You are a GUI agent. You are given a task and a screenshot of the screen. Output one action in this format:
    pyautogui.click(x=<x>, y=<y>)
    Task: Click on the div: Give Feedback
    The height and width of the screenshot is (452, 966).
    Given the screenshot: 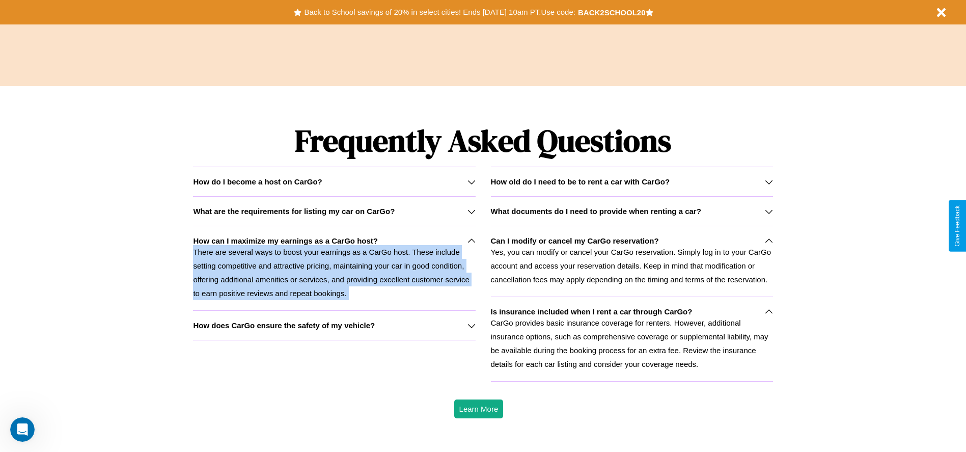 What is the action you would take?
    pyautogui.click(x=957, y=226)
    